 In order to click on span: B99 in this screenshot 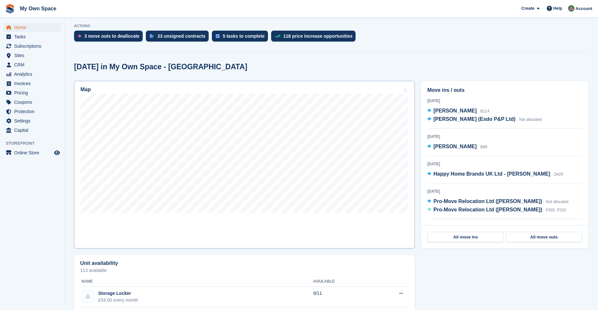, I will do `click(484, 147)`.